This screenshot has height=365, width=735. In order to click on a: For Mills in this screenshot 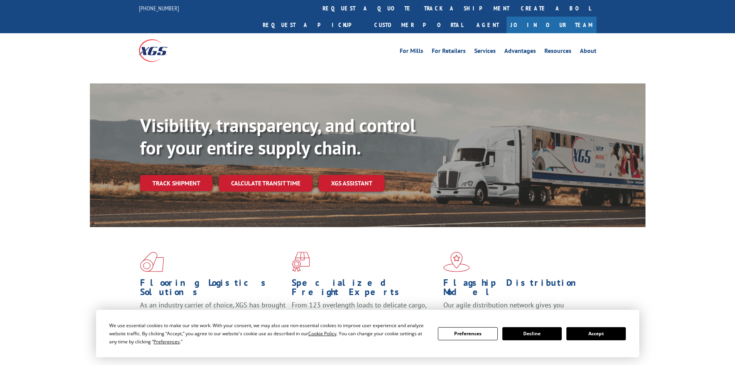, I will do `click(411, 52)`.